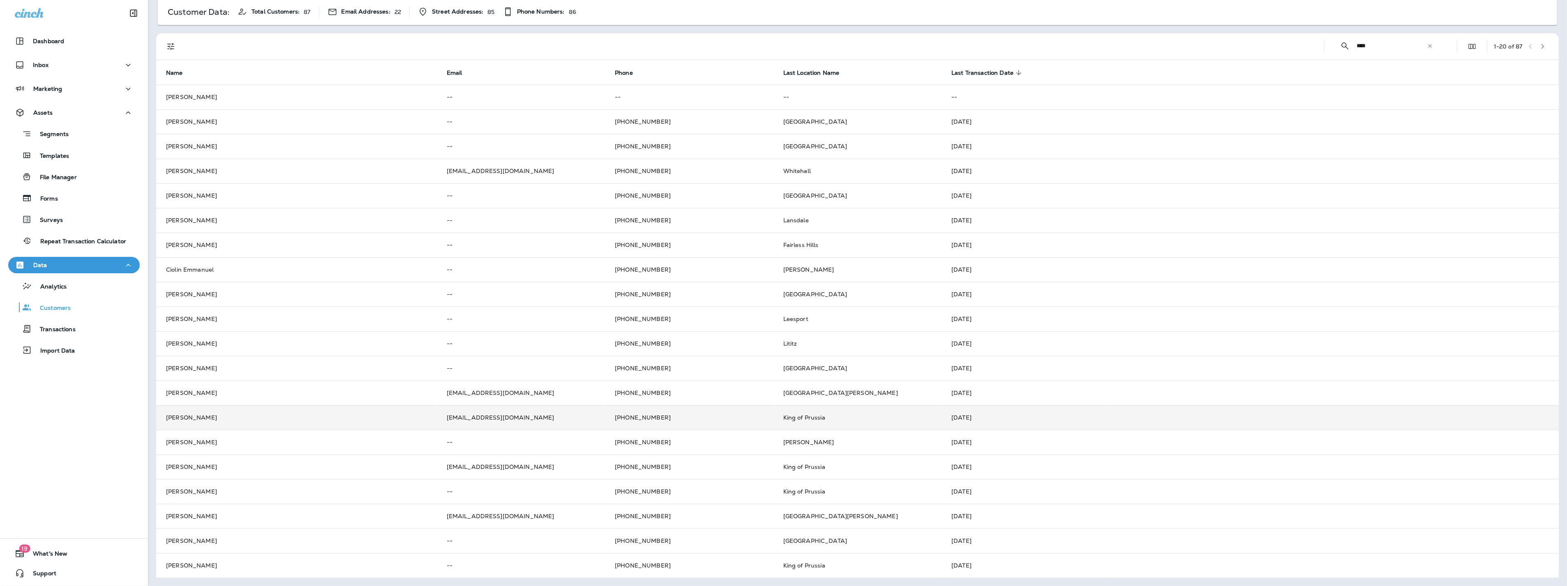 Image resolution: width=1567 pixels, height=586 pixels. I want to click on span: Last Location Name, so click(811, 73).